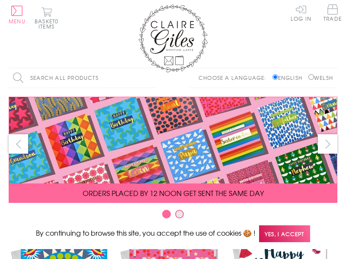 The image size is (346, 259). I want to click on label: Welsh, so click(320, 78).